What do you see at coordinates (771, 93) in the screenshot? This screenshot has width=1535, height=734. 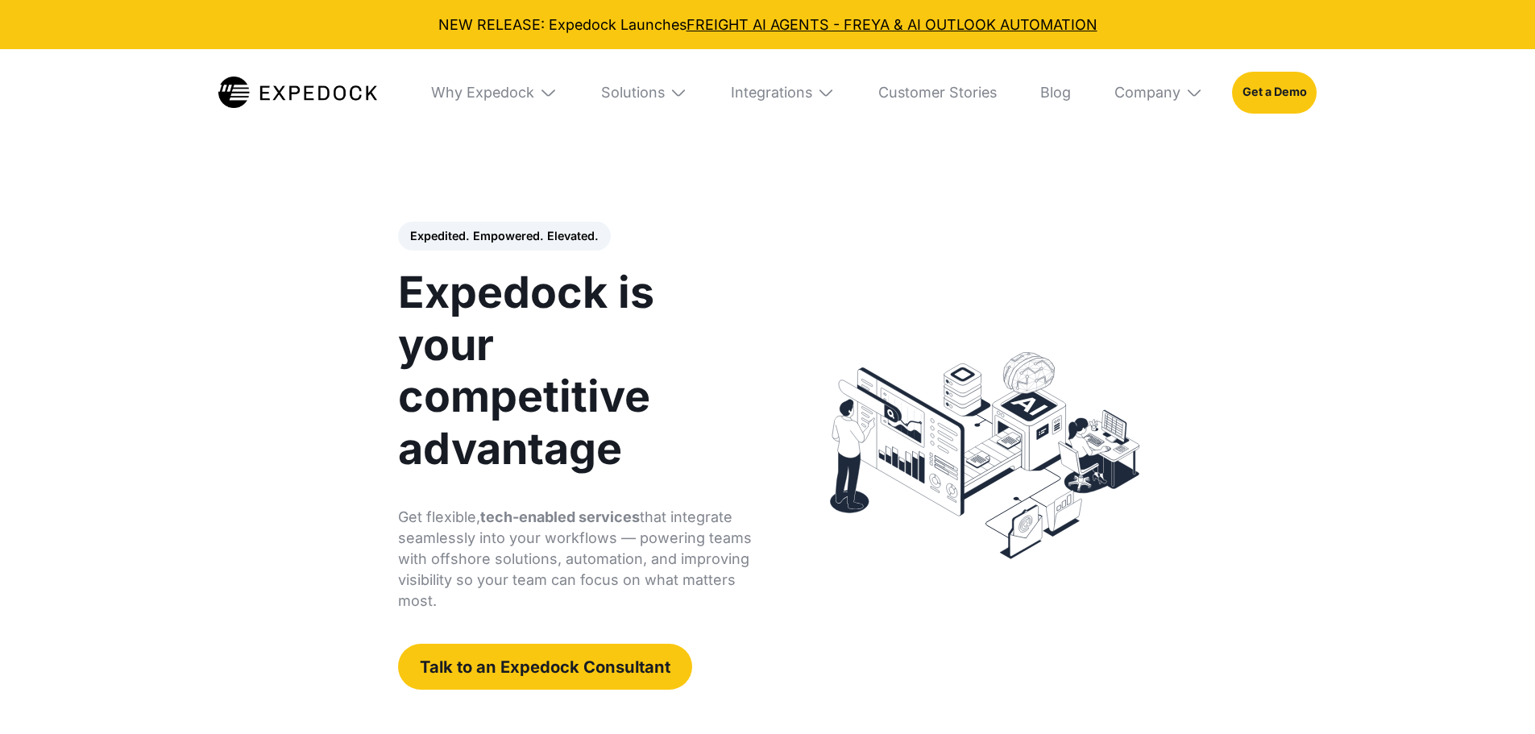 I see `div: Integrations` at bounding box center [771, 93].